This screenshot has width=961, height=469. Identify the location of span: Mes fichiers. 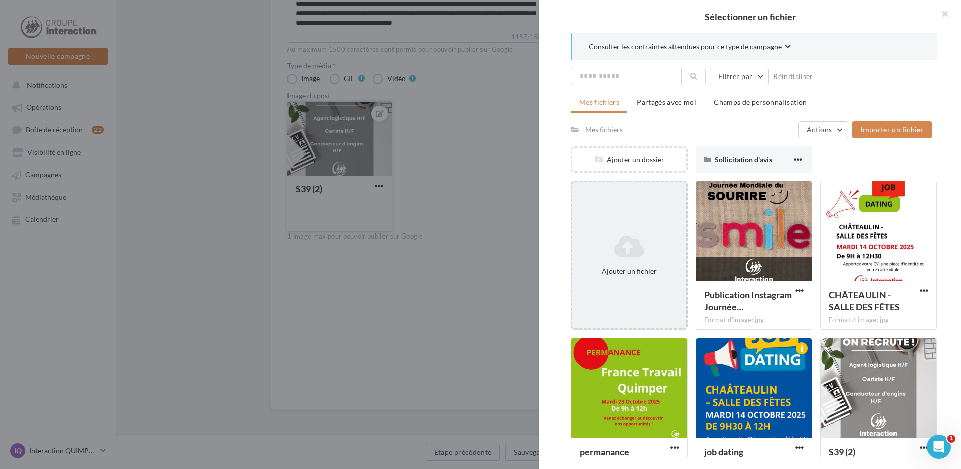
(599, 102).